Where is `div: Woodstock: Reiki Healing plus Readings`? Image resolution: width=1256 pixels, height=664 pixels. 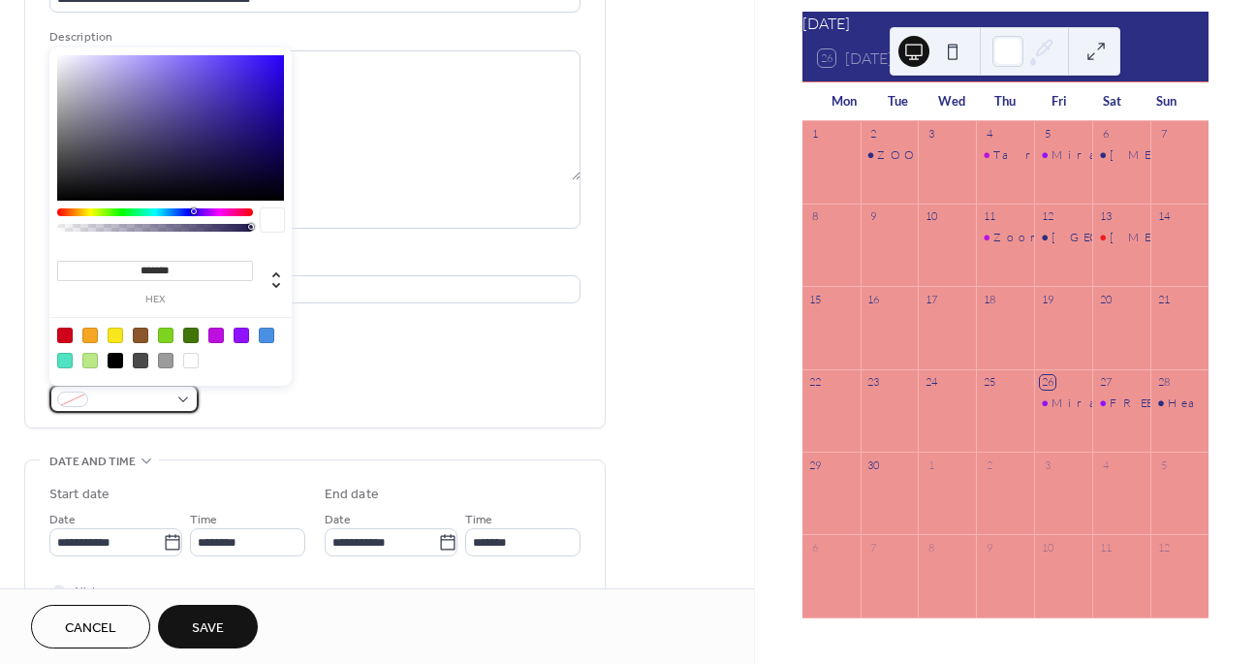
div: Woodstock: Reiki Healing plus Readings is located at coordinates (1064, 238).